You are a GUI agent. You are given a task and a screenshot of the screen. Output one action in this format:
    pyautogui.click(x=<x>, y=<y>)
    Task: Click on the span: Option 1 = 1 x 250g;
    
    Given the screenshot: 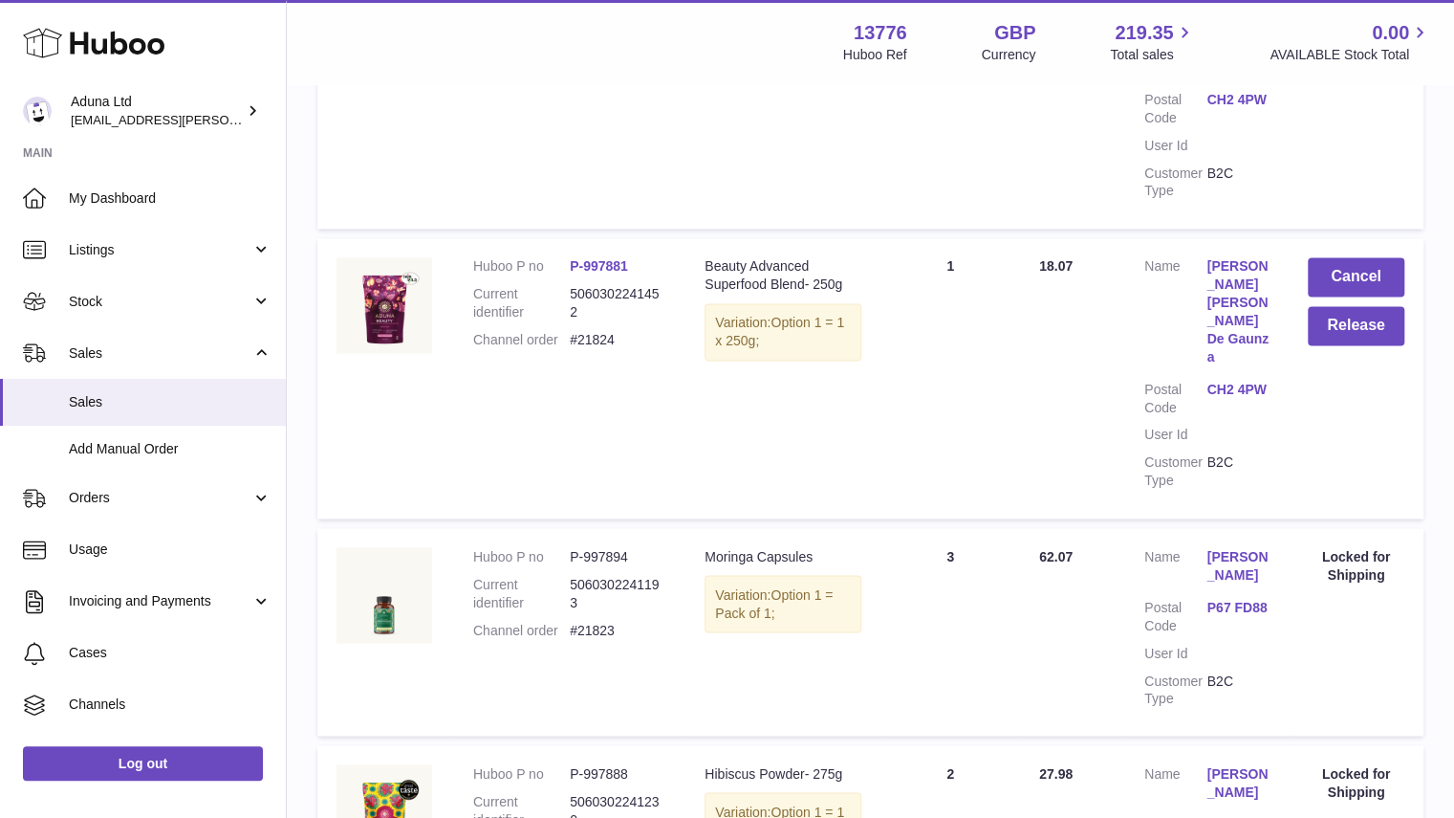 What is the action you would take?
    pyautogui.click(x=779, y=331)
    